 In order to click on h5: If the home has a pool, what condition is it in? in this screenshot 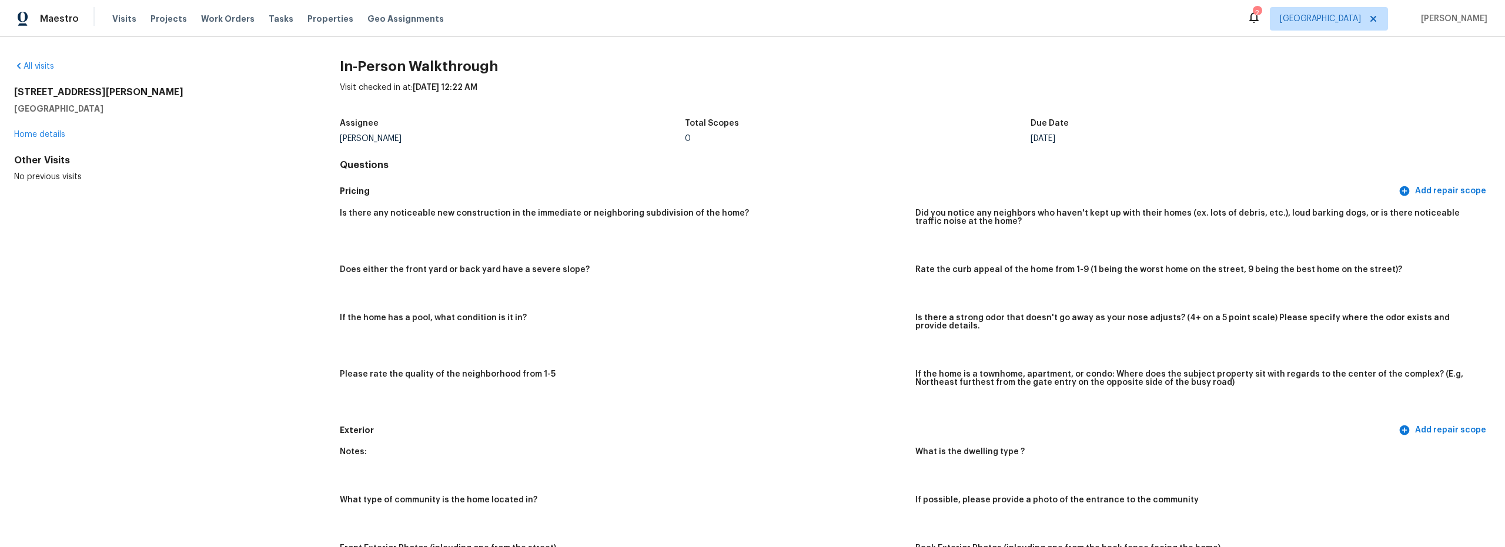, I will do `click(433, 318)`.